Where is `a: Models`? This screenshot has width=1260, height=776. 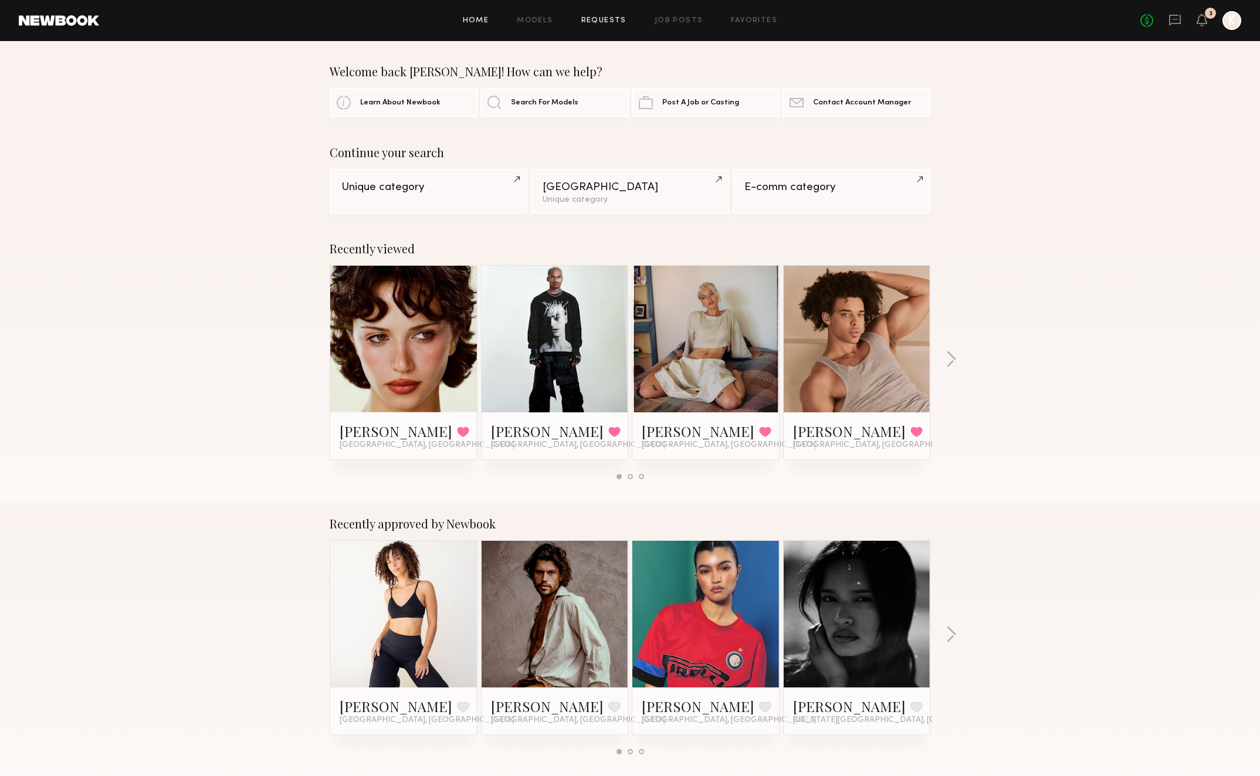
a: Models is located at coordinates (535, 21).